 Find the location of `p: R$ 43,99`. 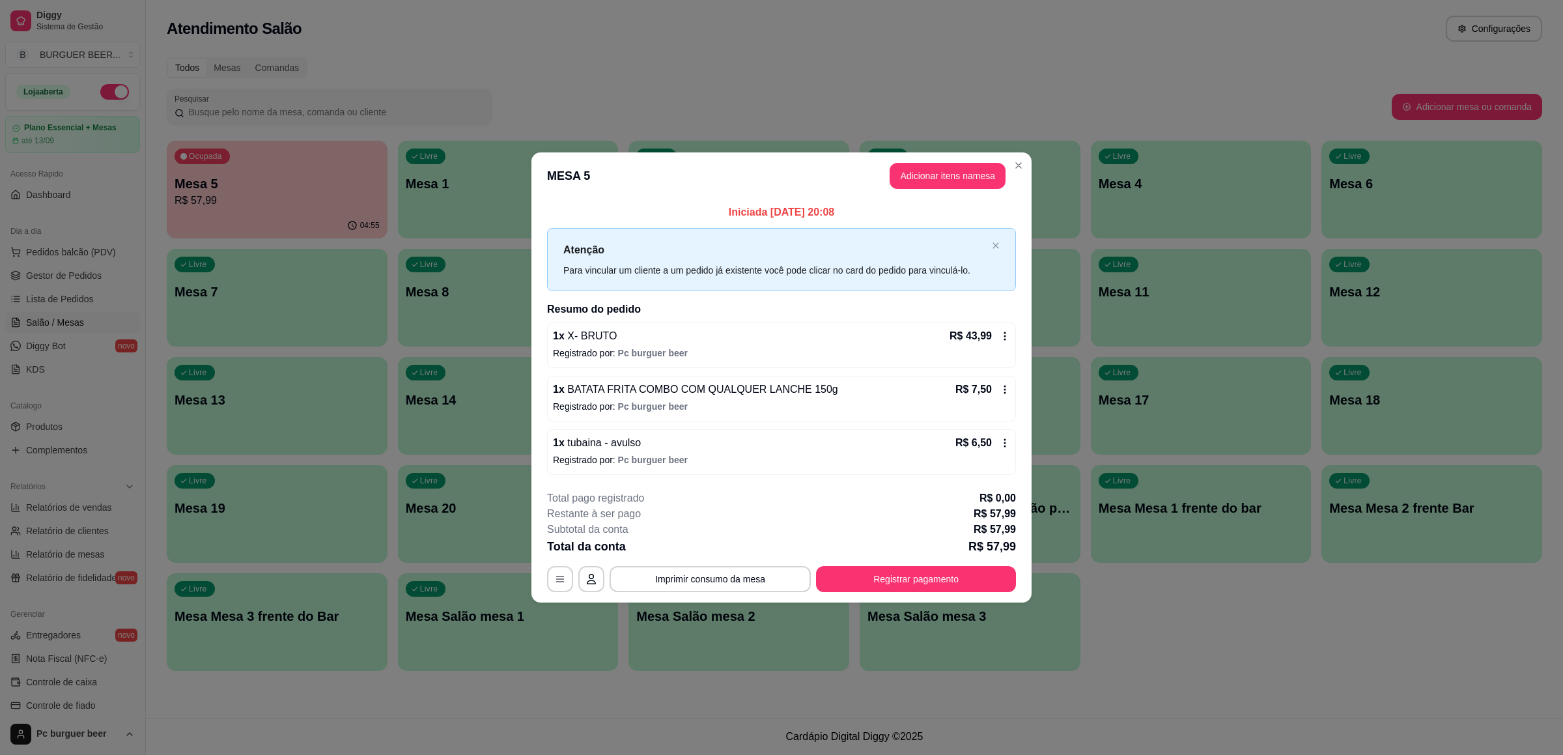

p: R$ 43,99 is located at coordinates (970, 336).